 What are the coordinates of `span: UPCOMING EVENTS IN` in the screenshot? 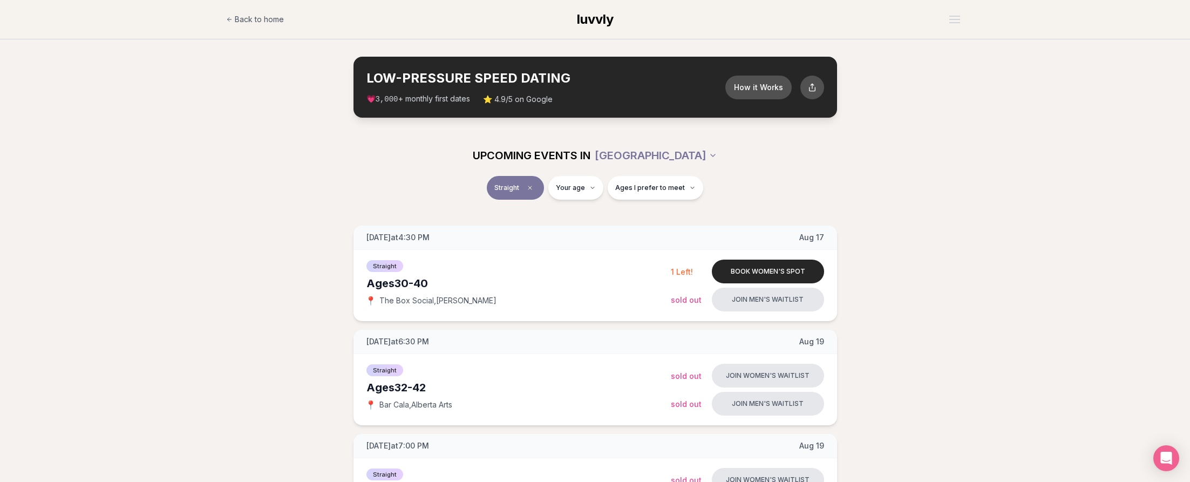 It's located at (532, 155).